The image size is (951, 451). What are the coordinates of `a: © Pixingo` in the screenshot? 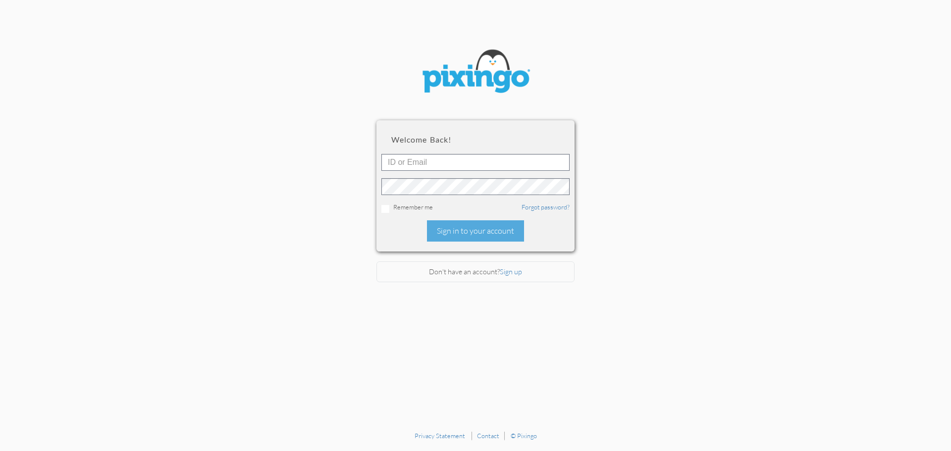 It's located at (524, 436).